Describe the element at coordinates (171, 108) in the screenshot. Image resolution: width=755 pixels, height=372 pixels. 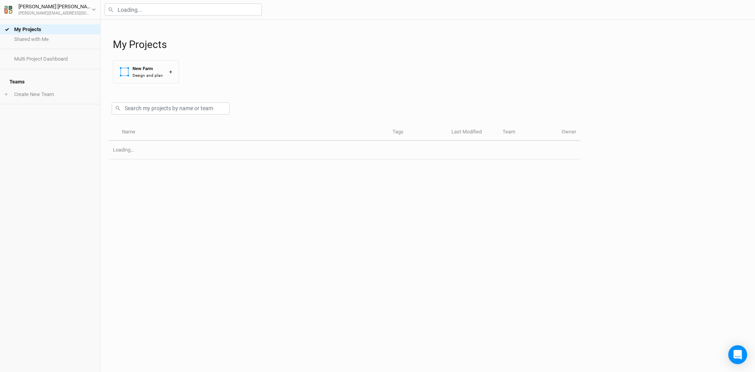
I see `input: Search my projects by name or team` at that location.